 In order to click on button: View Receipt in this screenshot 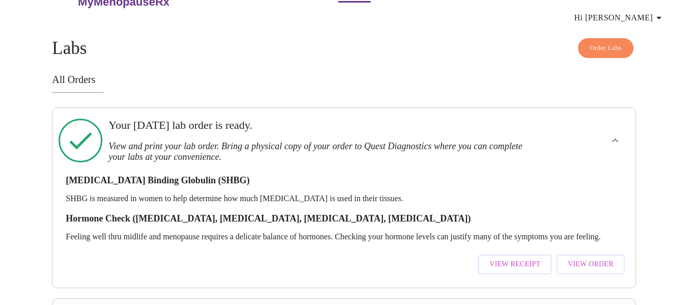, I will do `click(515, 264)`.